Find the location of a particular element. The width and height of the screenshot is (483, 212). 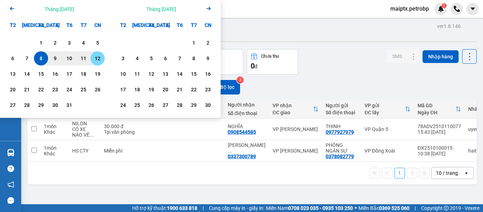

div: hoàng văn khánh is located at coordinates (246, 148).